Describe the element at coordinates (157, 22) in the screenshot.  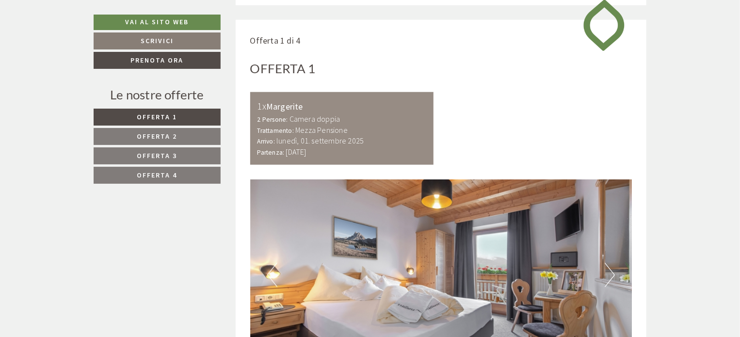
I see `a: Vai al sito web` at that location.